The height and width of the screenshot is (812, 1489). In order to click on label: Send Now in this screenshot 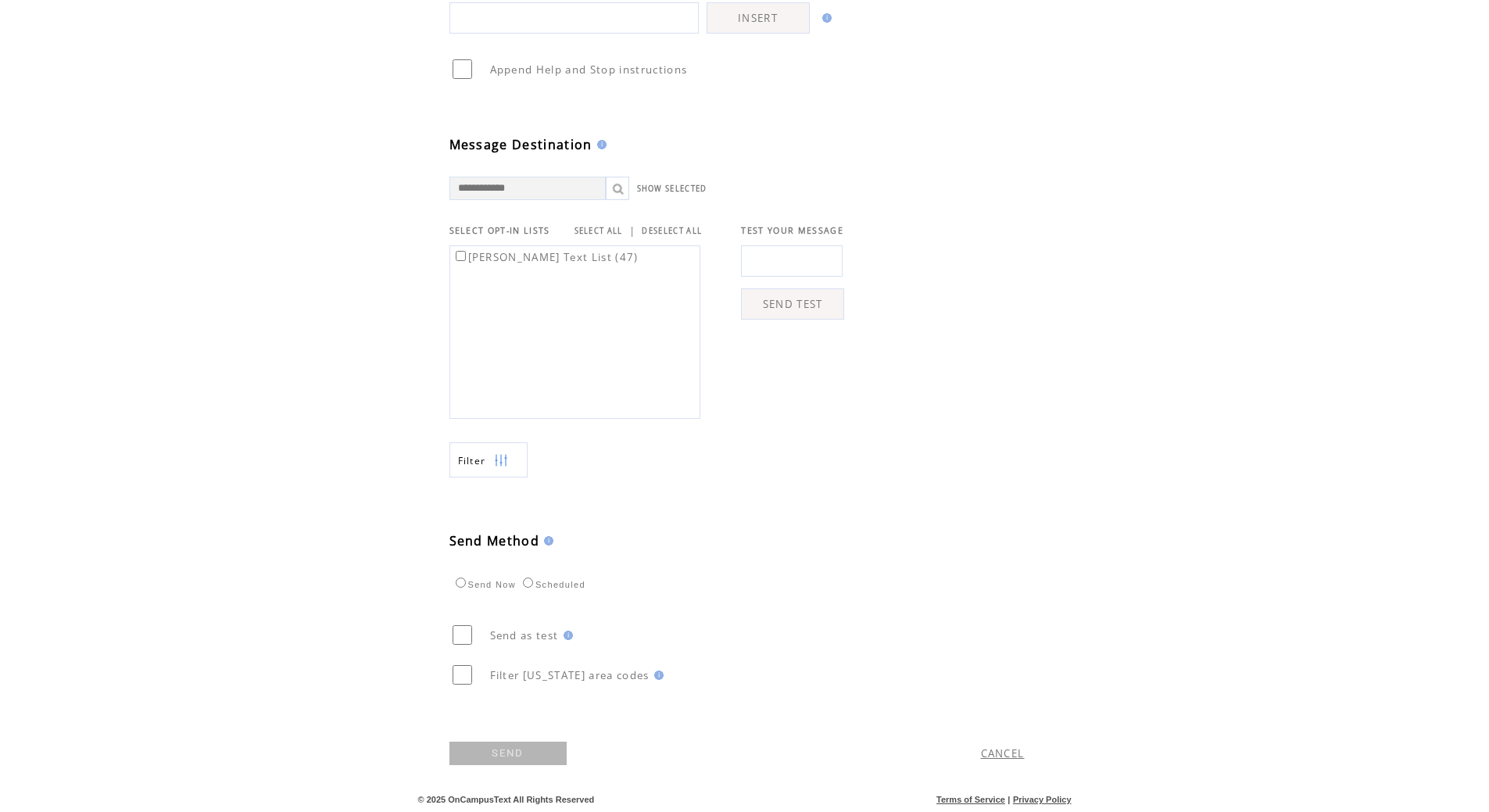, I will do `click(484, 584)`.